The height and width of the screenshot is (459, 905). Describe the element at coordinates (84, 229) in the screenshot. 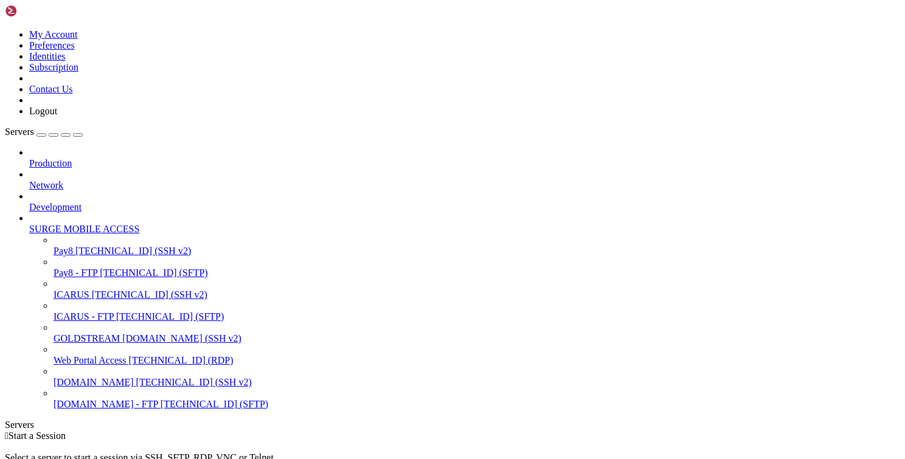

I see `span: SURGE MOBILE ACCESS` at that location.